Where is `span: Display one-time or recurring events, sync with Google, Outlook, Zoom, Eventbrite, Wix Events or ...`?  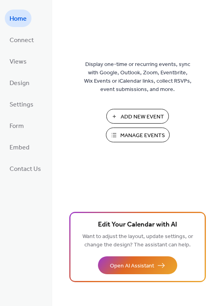 span: Display one-time or recurring events, sync with Google, Outlook, Zoom, Eventbrite, Wix Events or ... is located at coordinates (137, 77).